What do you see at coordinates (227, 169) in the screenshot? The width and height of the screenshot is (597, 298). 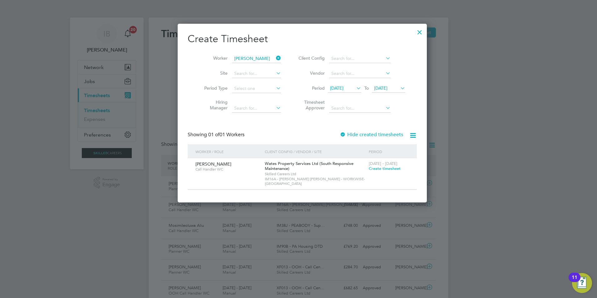 I see `span: Call Handler WC` at bounding box center [227, 169].